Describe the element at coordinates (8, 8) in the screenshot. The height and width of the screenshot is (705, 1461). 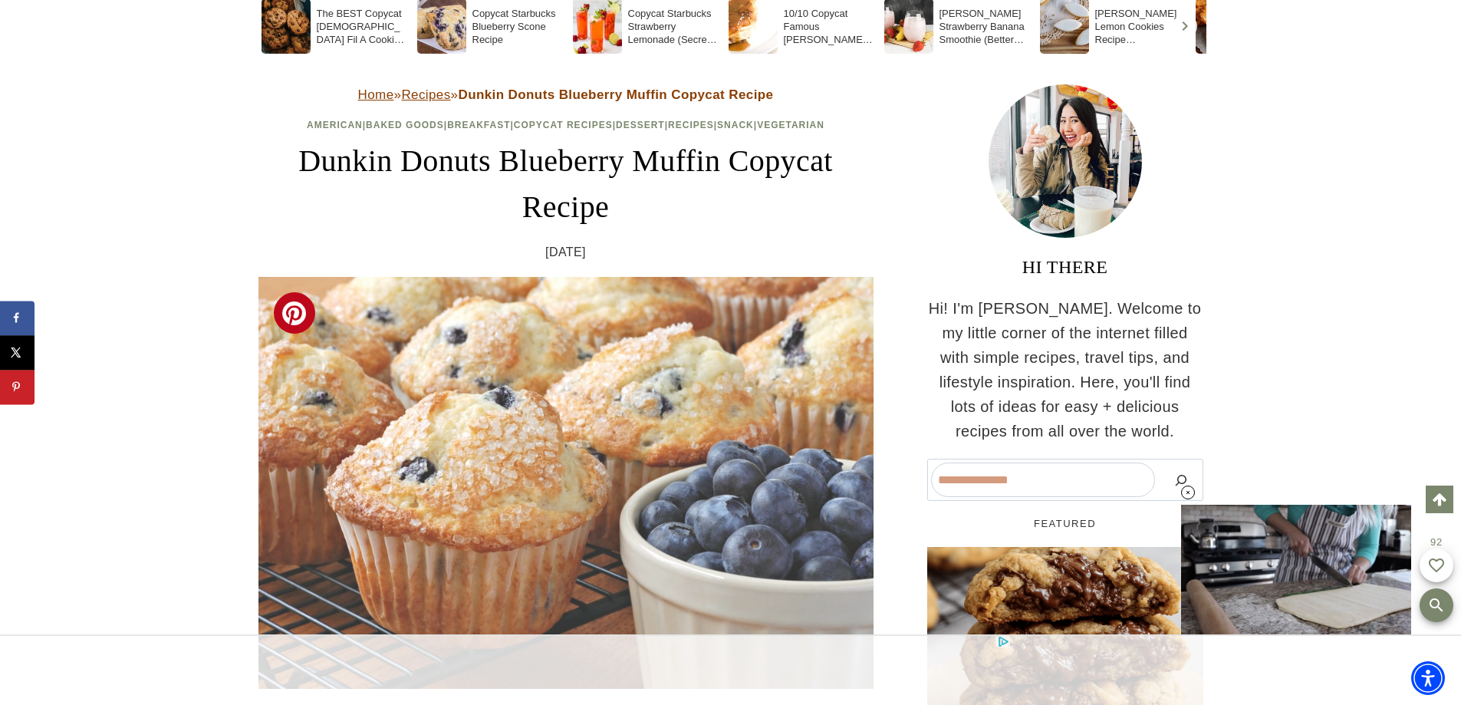
I see `img: consumer-privacy-logo.png` at that location.